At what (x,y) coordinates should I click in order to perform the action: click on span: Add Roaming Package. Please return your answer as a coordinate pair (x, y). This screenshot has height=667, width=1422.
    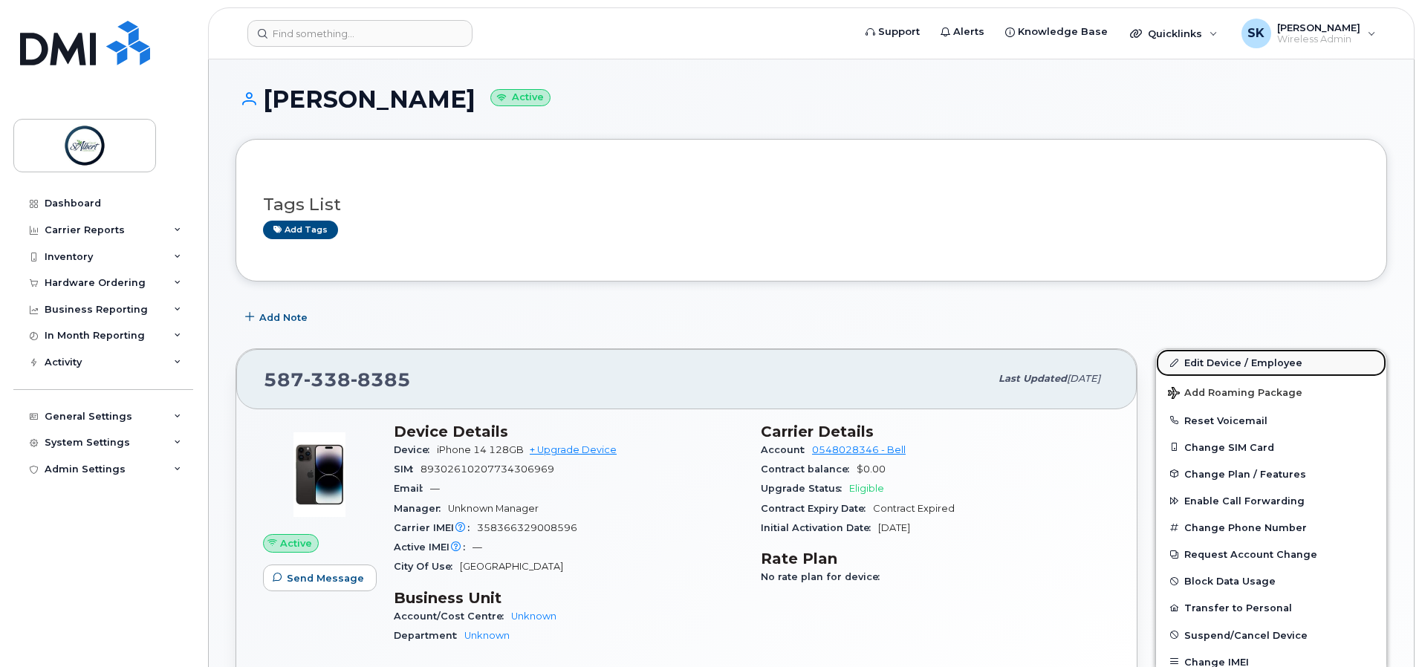
    Looking at the image, I should click on (1235, 394).